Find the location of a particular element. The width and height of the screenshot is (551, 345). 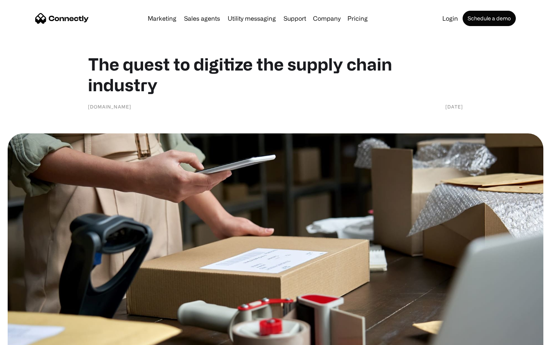

aside: Language selected: English is located at coordinates (27, 337).